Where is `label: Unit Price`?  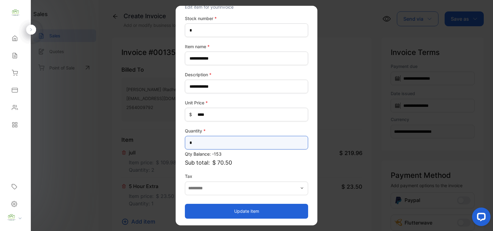
label: Unit Price is located at coordinates (247, 102).